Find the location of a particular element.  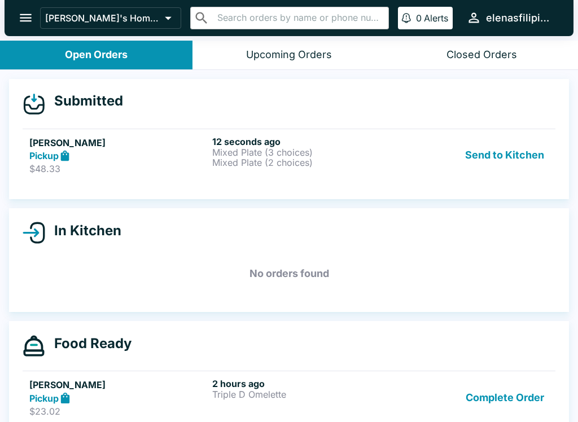

div: Closed Orders is located at coordinates (481, 55).